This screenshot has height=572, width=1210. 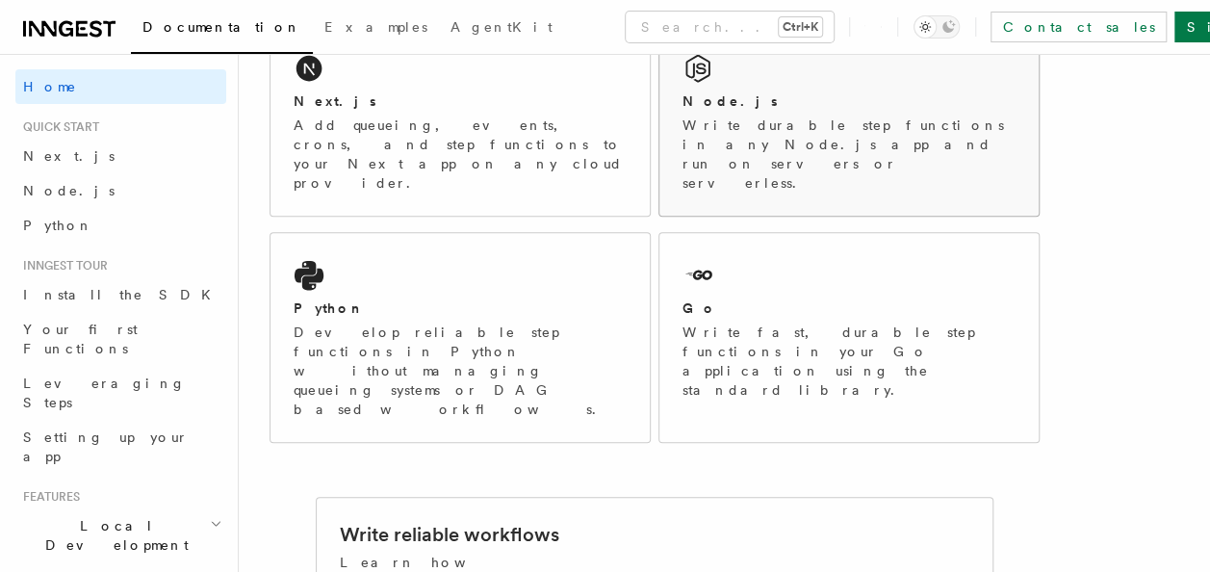 I want to click on span: AgentKit, so click(x=501, y=27).